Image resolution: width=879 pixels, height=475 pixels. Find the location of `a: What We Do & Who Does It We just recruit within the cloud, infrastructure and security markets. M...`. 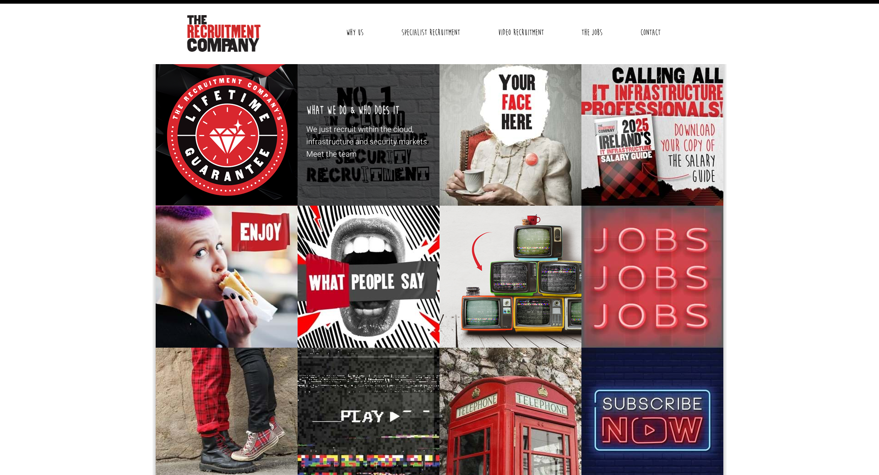

a: What We Do & Who Does It We just recruit within the cloud, infrastructure and security markets. M... is located at coordinates (368, 135).